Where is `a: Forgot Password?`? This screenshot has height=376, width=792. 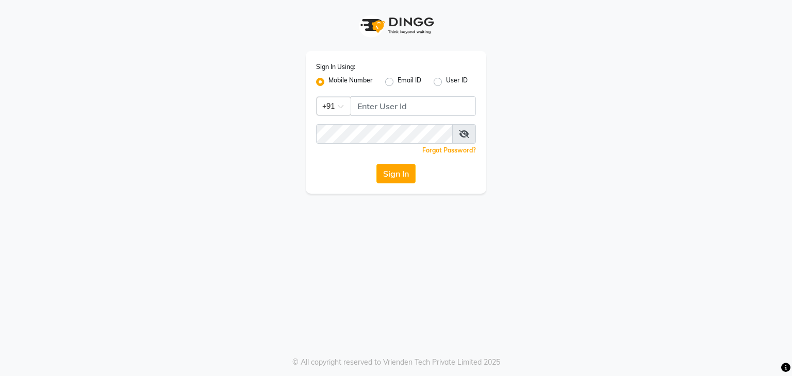 a: Forgot Password? is located at coordinates (449, 150).